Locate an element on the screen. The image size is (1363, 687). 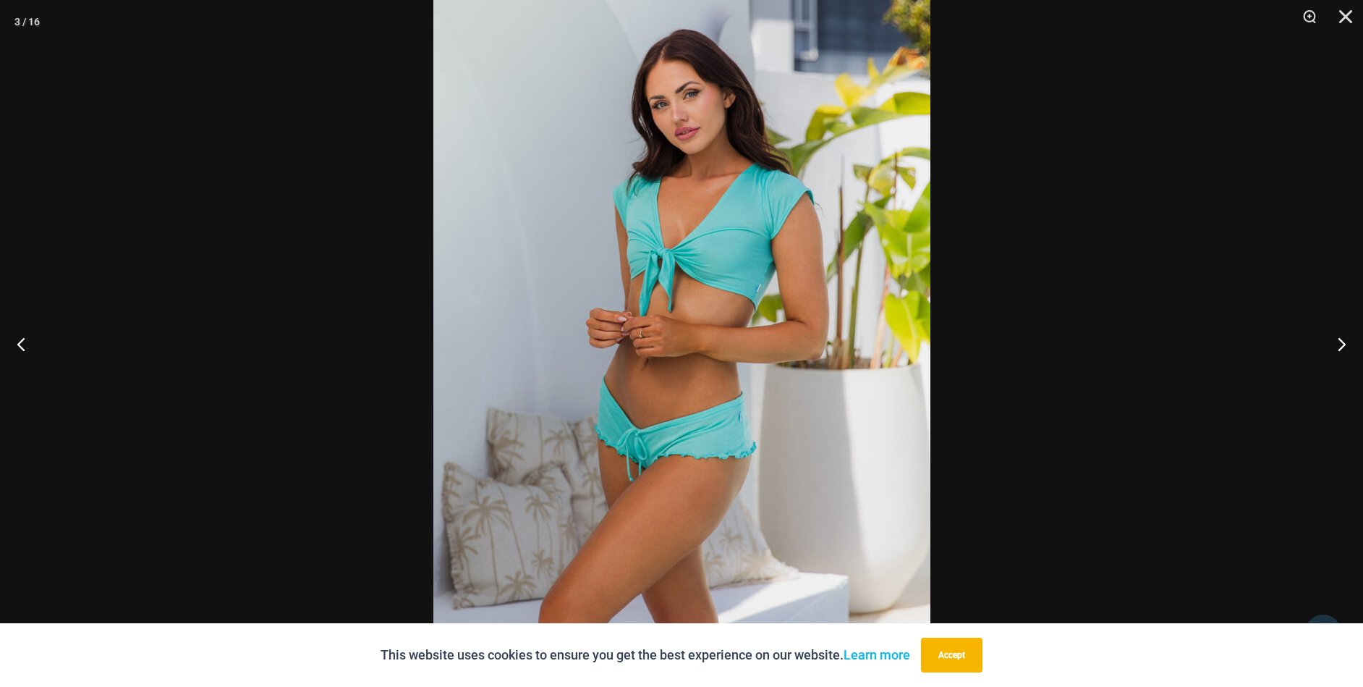
p: This website uses cookies to ensure you get the best experience on our website. is located at coordinates (645, 655).